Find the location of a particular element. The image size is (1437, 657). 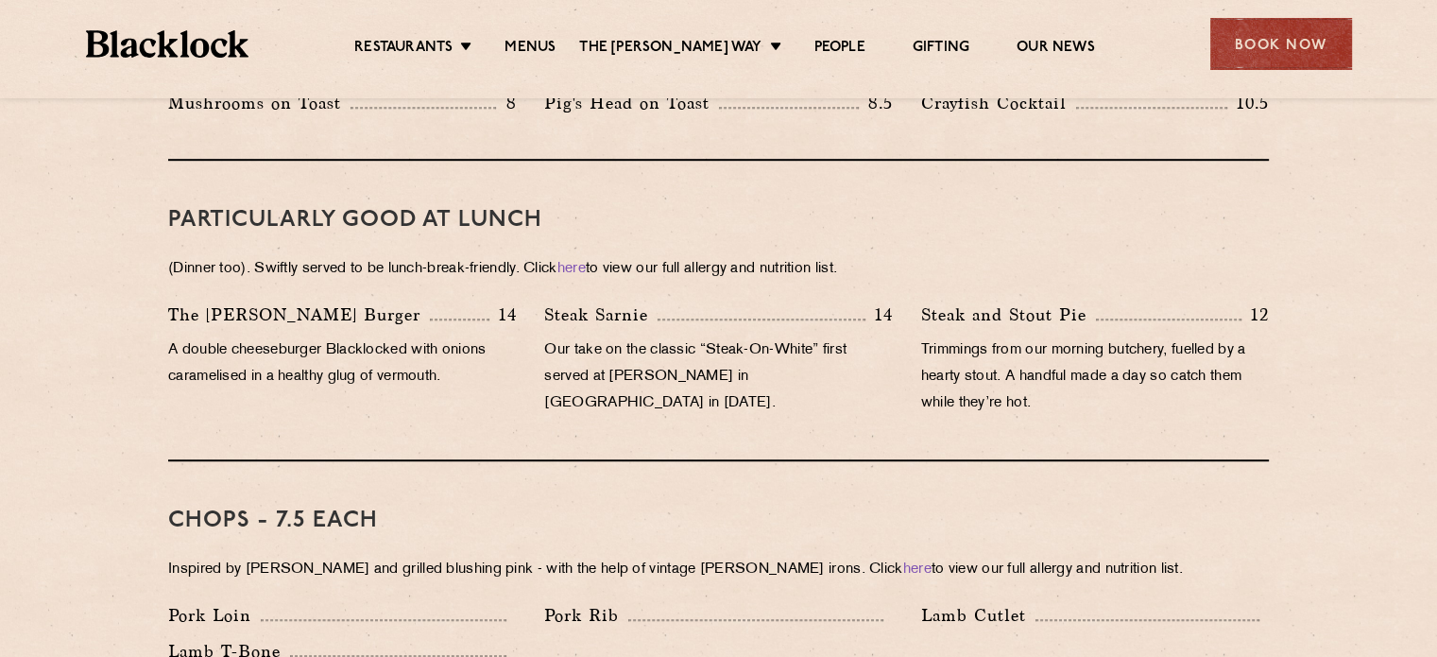

a: Restaurants is located at coordinates (403, 49).